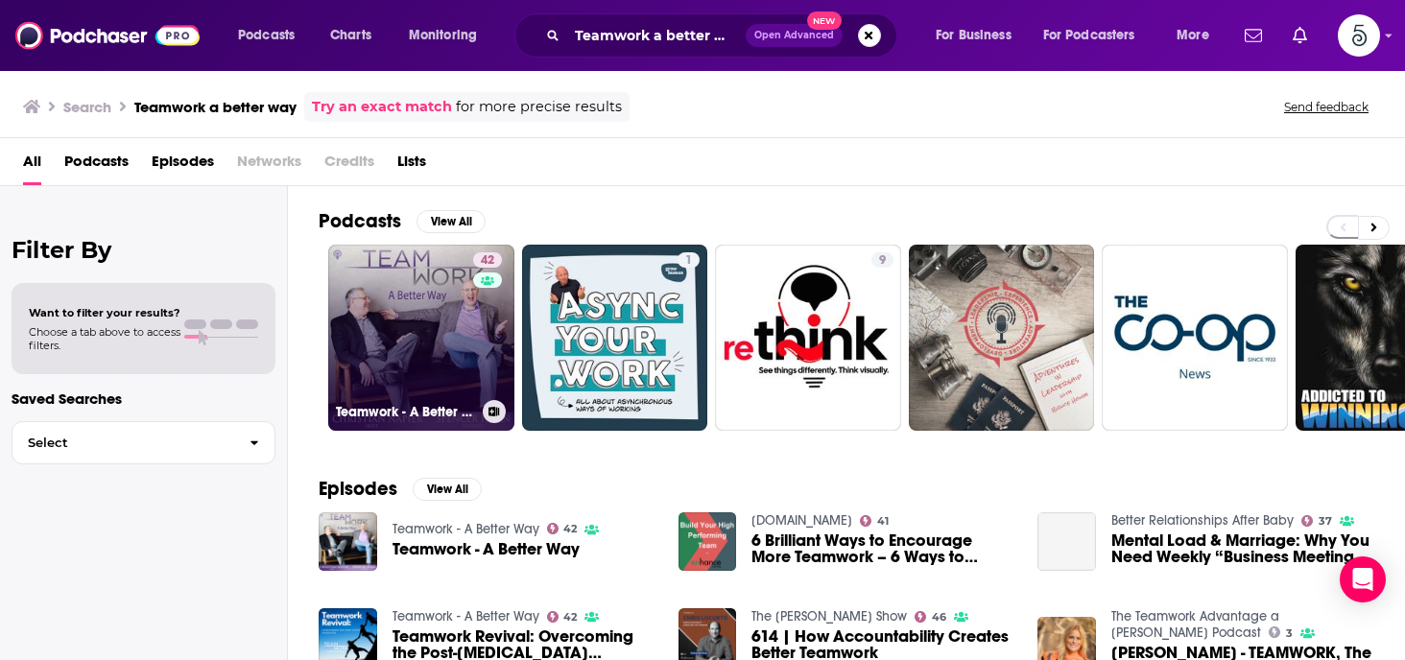 This screenshot has height=660, width=1405. What do you see at coordinates (32, 165) in the screenshot?
I see `span: All` at bounding box center [32, 165].